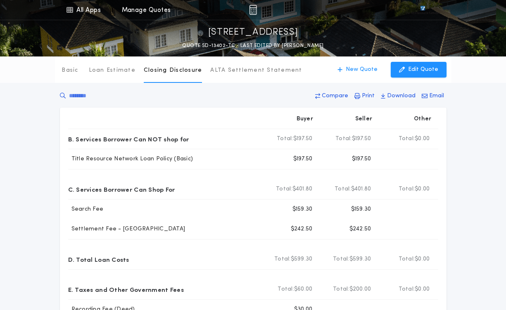 This screenshot has height=310, width=506. What do you see at coordinates (305, 119) in the screenshot?
I see `p: Buyer` at bounding box center [305, 119].